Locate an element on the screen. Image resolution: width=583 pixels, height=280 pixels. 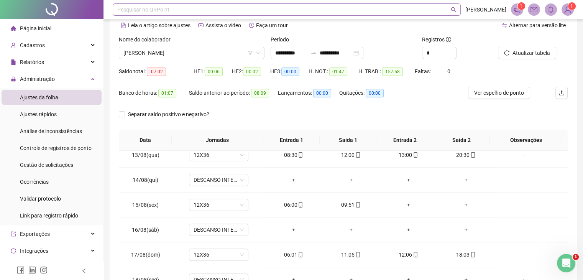
span: DESCANSO INTER-JORNADA is located at coordinates (218, 180).